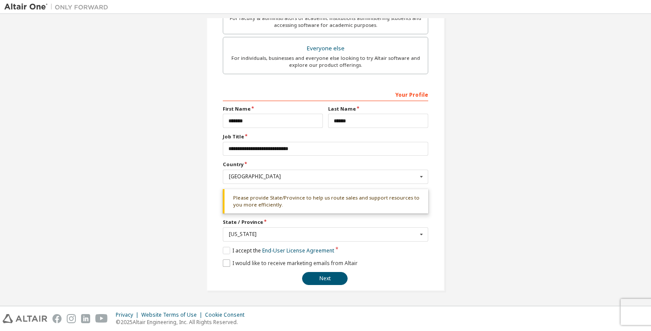 This screenshot has height=331, width=651. What do you see at coordinates (227, 315) in the screenshot?
I see `div: Cookie Consent` at bounding box center [227, 315].